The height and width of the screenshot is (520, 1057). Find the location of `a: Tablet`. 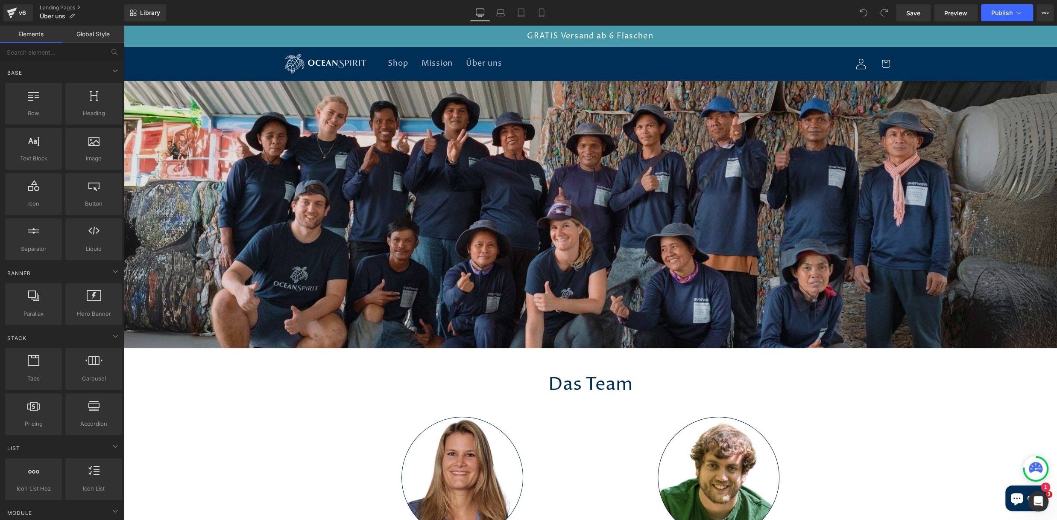

a: Tablet is located at coordinates (521, 13).